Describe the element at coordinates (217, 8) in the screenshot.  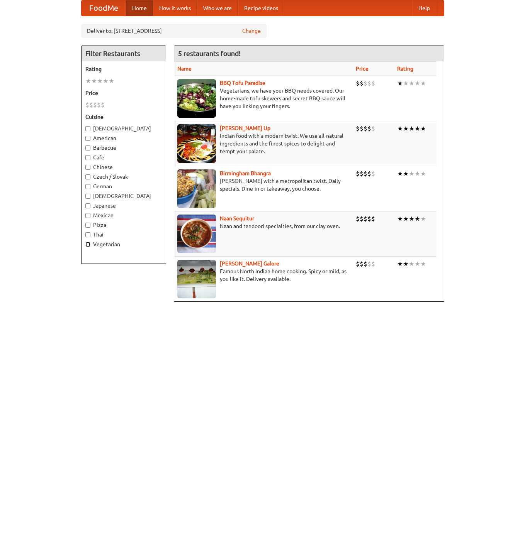
I see `a: Who we are` at that location.